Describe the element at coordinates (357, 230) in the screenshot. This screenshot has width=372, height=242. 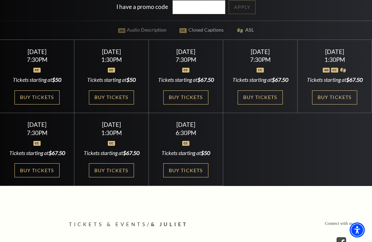
I see `div: Accessibility Menu` at that location.